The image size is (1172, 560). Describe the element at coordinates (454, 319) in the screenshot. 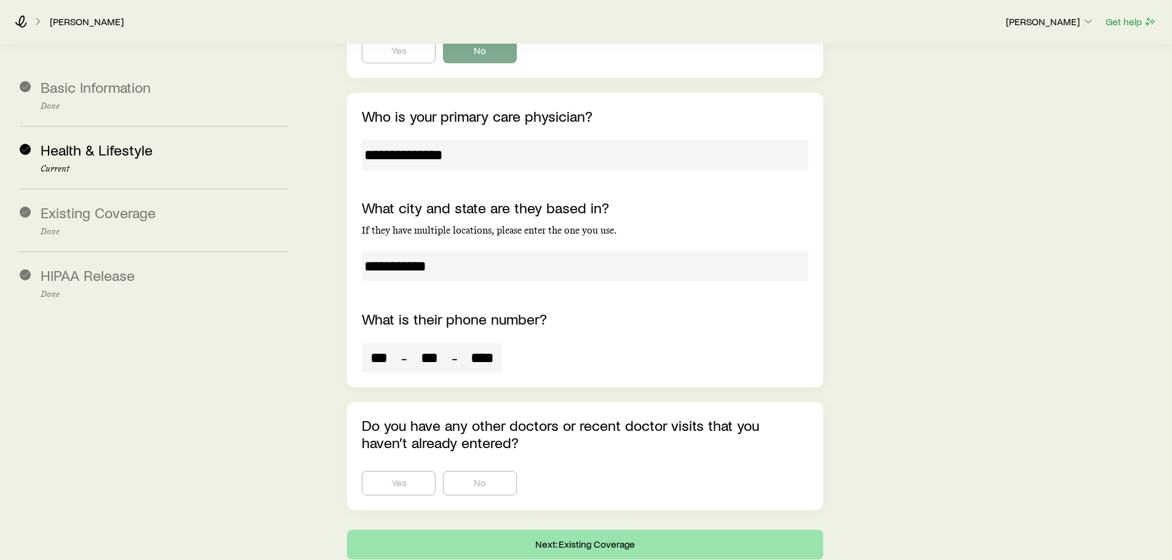

I see `label: What is their phone number?` at that location.